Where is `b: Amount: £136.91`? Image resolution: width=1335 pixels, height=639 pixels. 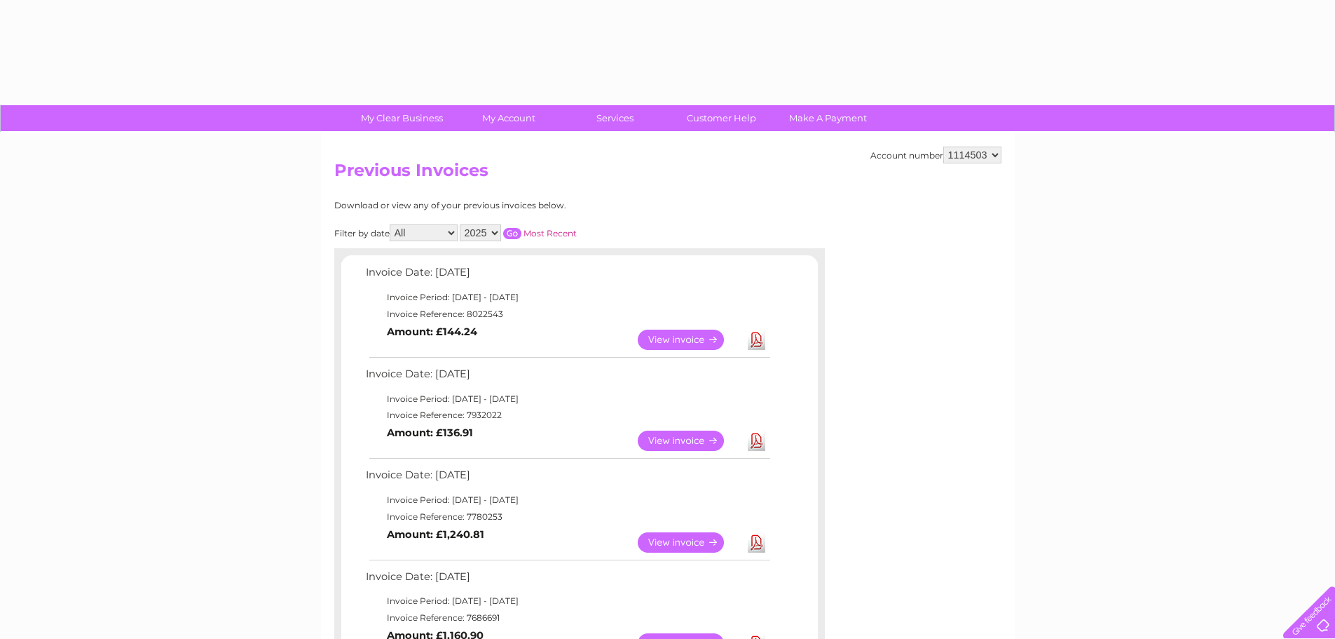
b: Amount: £136.91 is located at coordinates (430, 433).